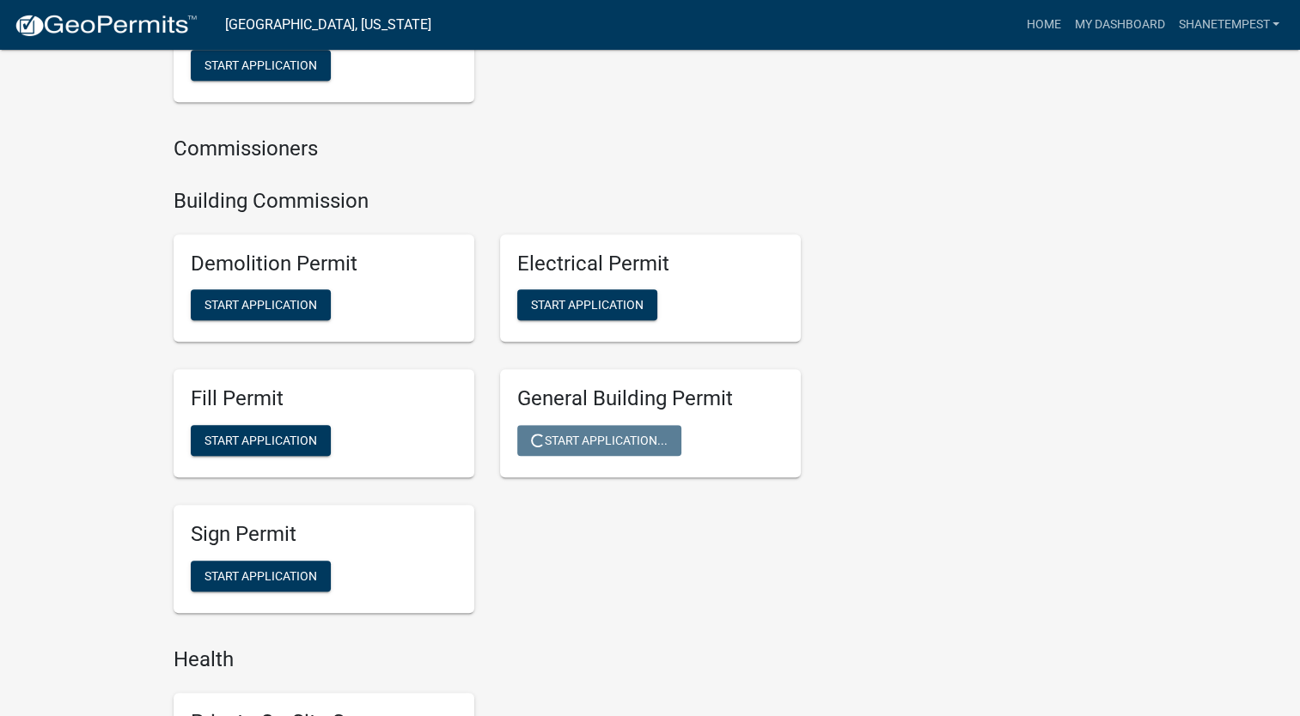  Describe the element at coordinates (650, 399) in the screenshot. I see `h5: General Building Permit` at that location.